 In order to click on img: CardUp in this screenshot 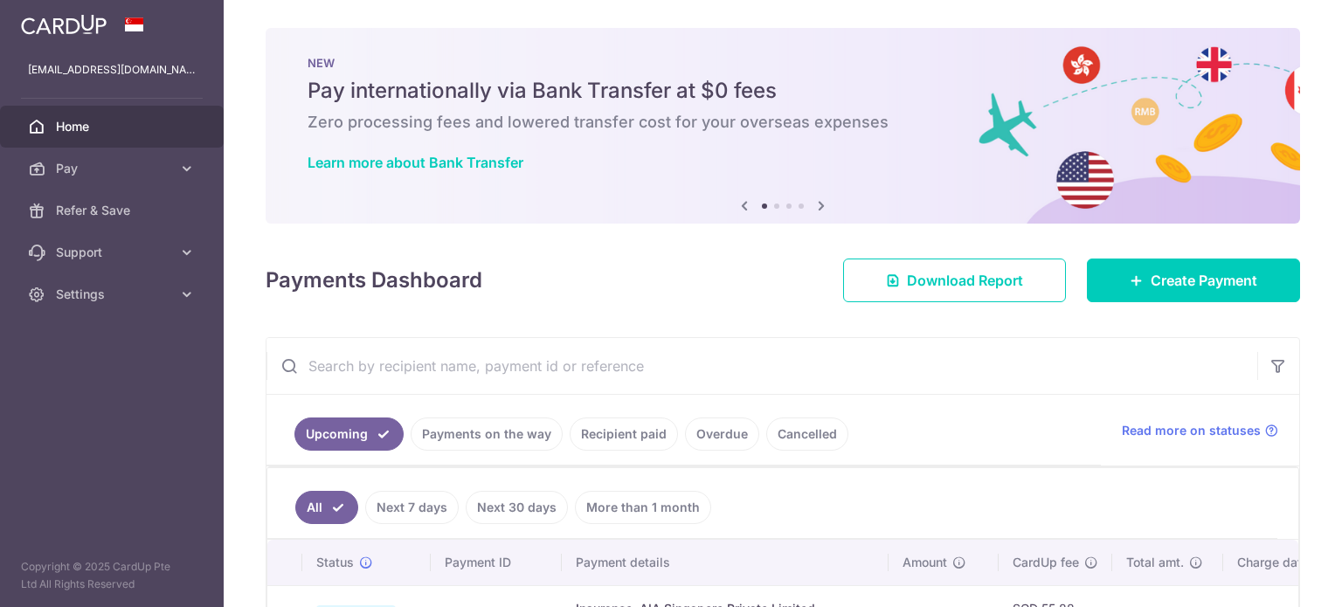, I will do `click(64, 24)`.